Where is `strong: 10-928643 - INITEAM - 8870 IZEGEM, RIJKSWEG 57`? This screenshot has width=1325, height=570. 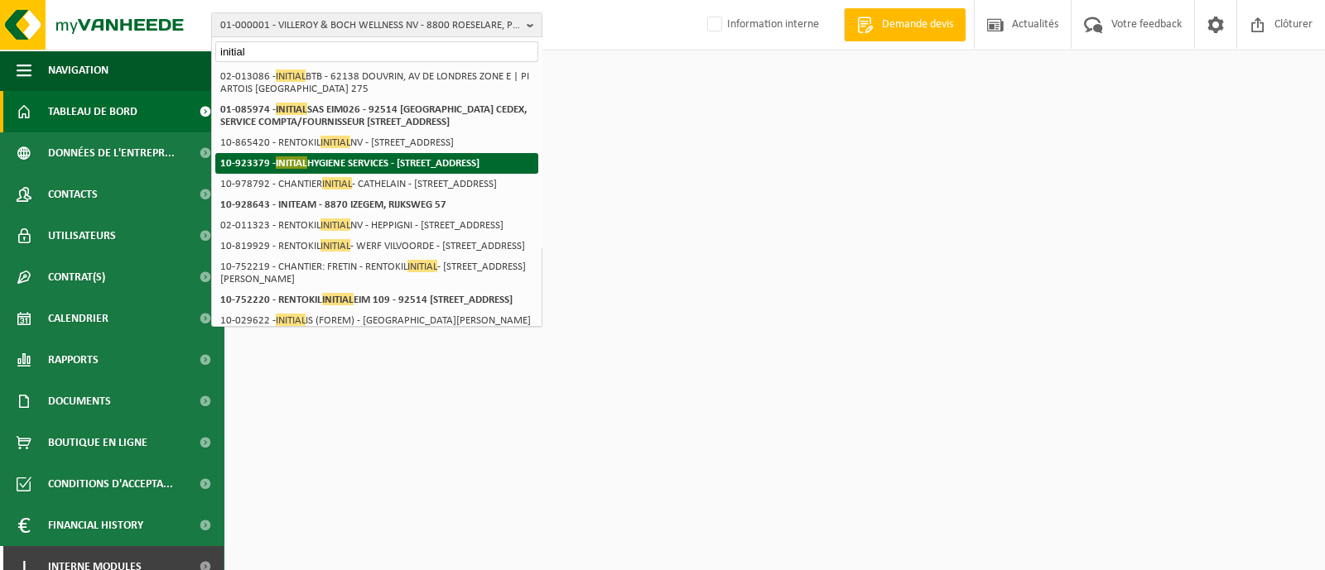 strong: 10-928643 - INITEAM - 8870 IZEGEM, RIJKSWEG 57 is located at coordinates (333, 204).